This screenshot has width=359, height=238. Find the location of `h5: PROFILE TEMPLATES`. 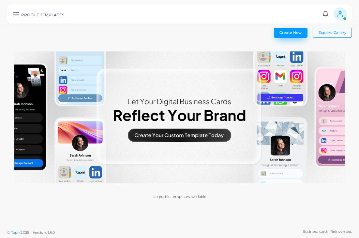

h5: PROFILE TEMPLATES is located at coordinates (43, 15).